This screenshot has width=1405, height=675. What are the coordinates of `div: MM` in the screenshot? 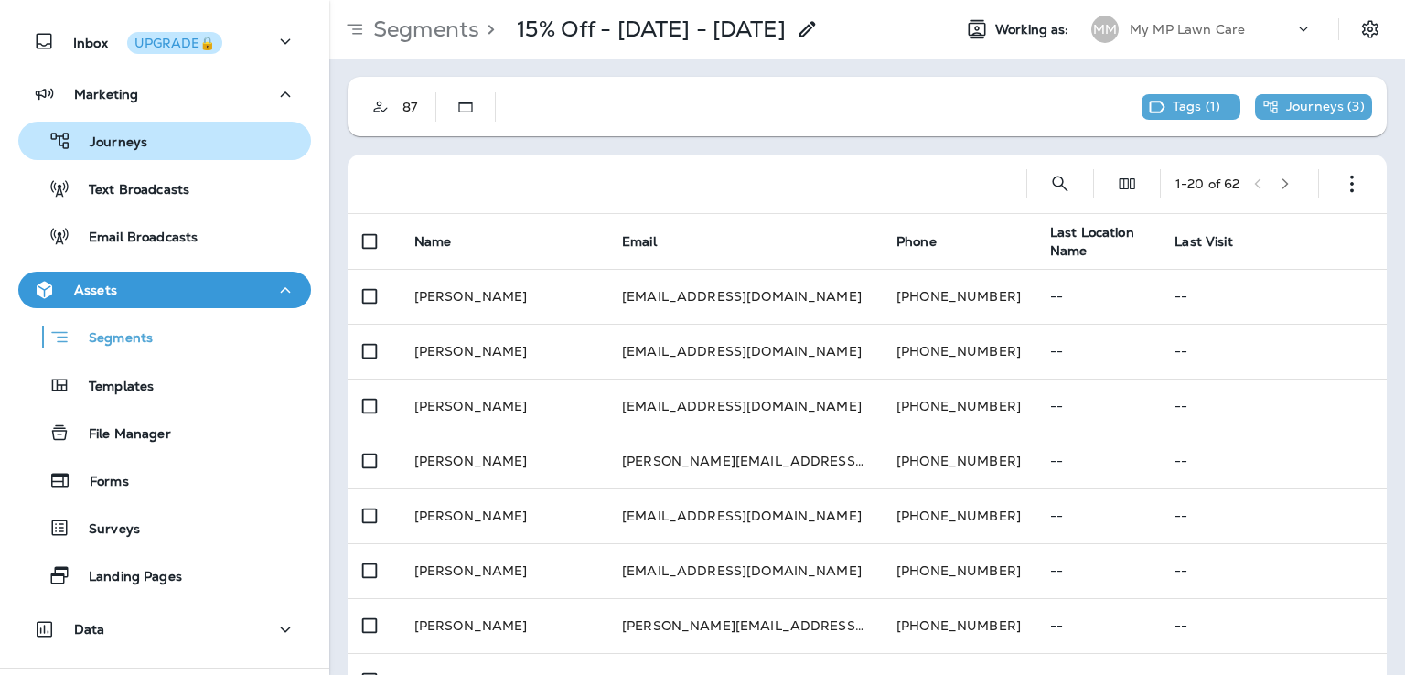 It's located at (1105, 29).